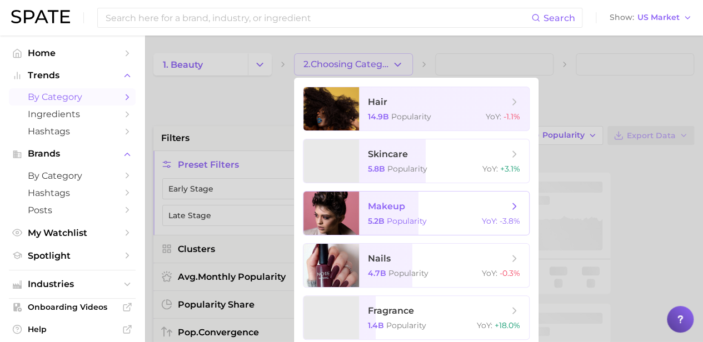 The height and width of the screenshot is (342, 703). What do you see at coordinates (379, 117) in the screenshot?
I see `span: 14.9b` at bounding box center [379, 117].